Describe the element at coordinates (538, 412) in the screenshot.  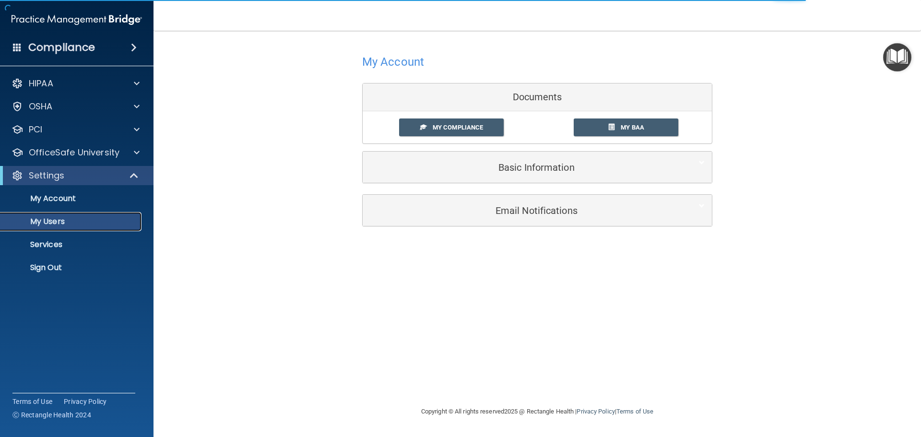
I see `div: Copyright © All rights reserved 2025 @ Rectangle Health | |` at that location.